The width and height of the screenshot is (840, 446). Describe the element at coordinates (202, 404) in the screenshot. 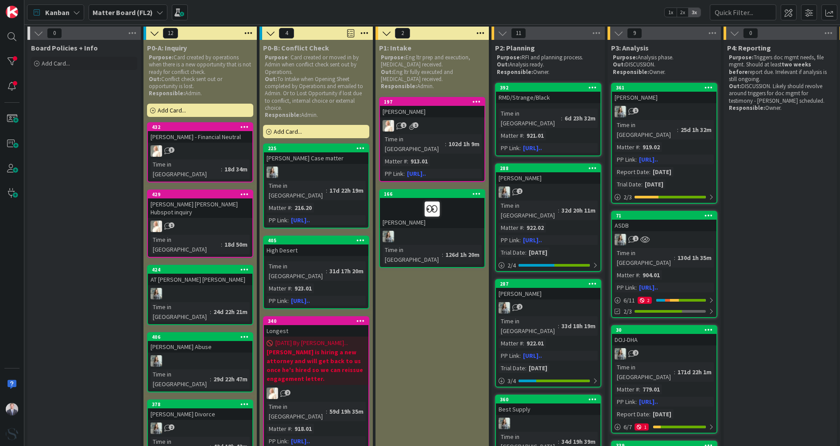

I see `div: 378` at that location.